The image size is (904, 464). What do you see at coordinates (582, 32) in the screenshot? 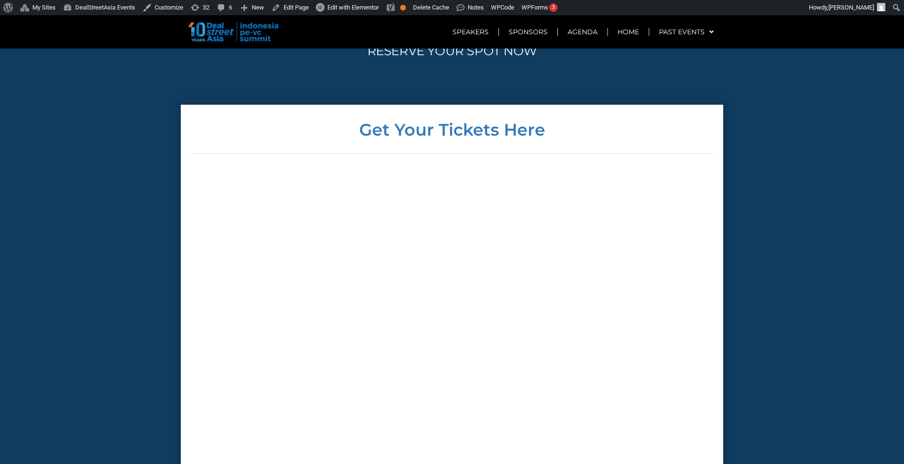
I see `a: Agenda` at bounding box center [582, 32].